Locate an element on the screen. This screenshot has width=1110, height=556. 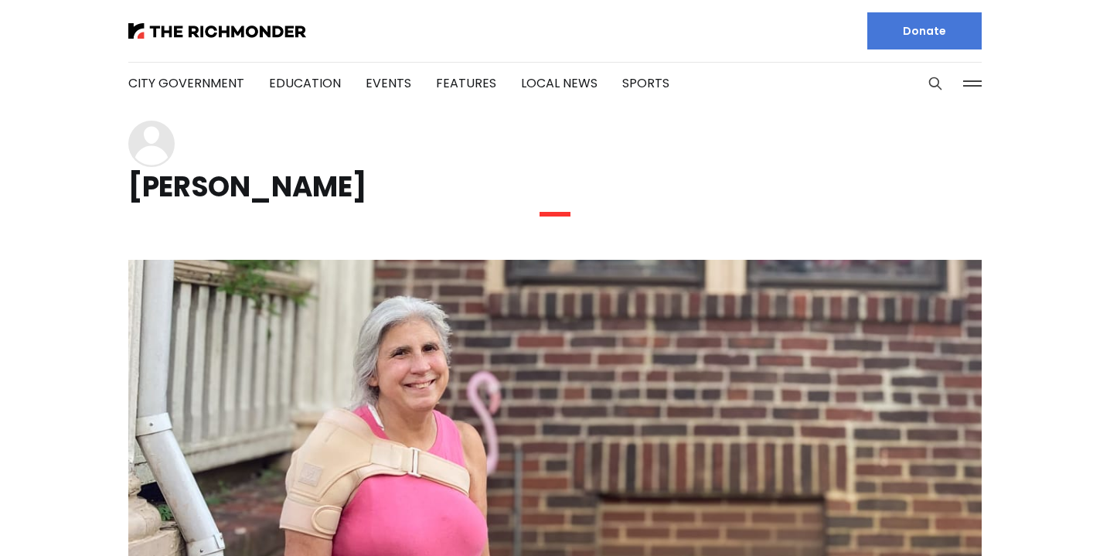
img: The Richmonder is located at coordinates (217, 31).